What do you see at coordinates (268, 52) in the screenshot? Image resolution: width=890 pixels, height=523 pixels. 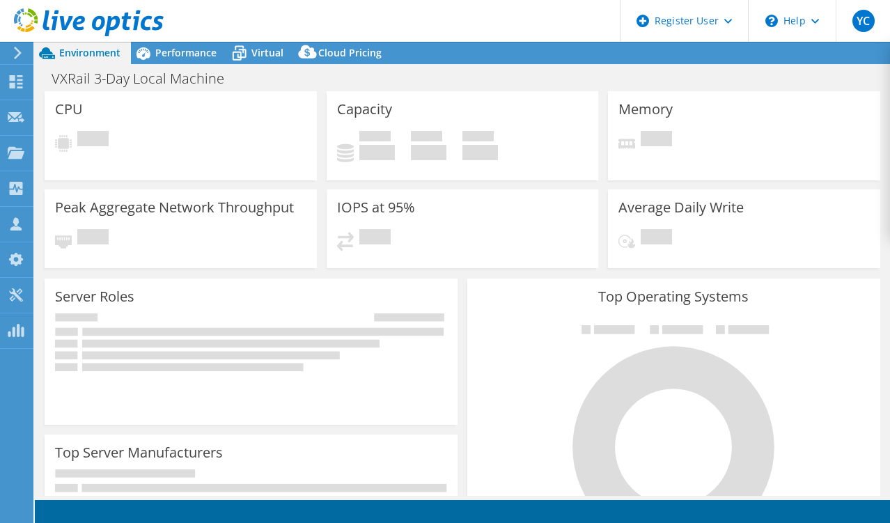 I see `span: Virtual` at bounding box center [268, 52].